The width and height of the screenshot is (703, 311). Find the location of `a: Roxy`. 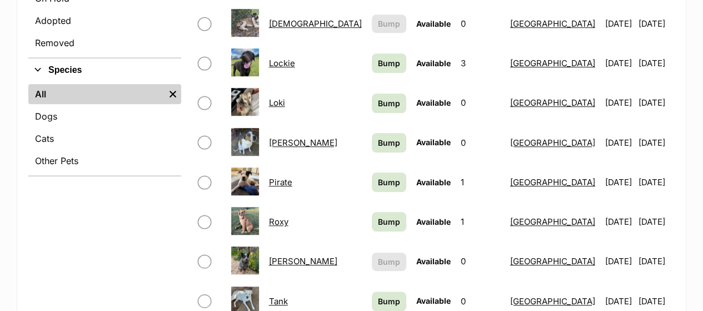

a: Roxy is located at coordinates (278, 221).